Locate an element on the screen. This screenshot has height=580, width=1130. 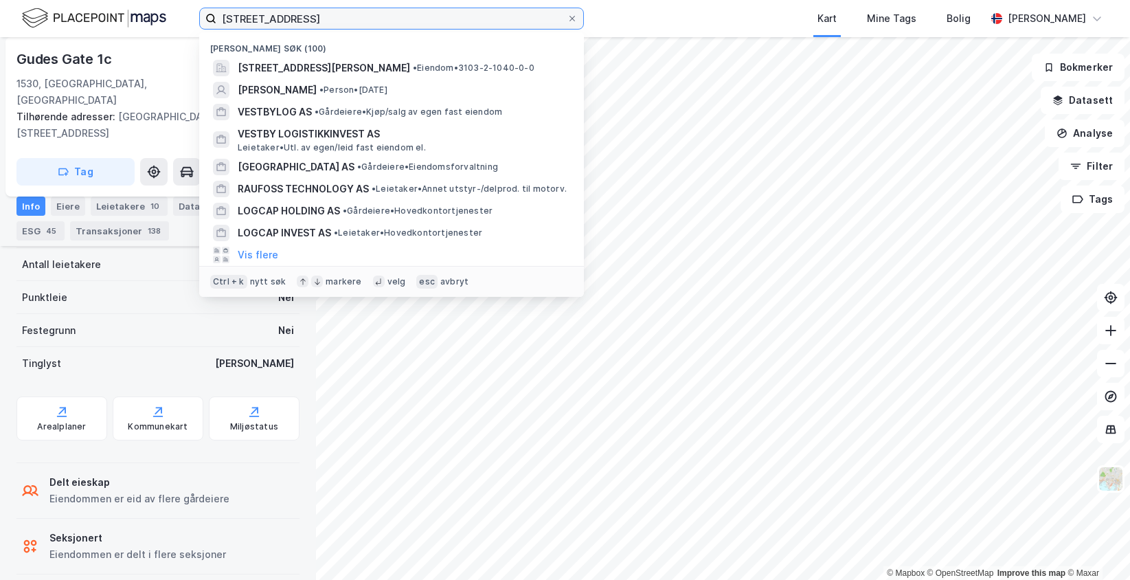
div: Tinglyst is located at coordinates (41, 363).